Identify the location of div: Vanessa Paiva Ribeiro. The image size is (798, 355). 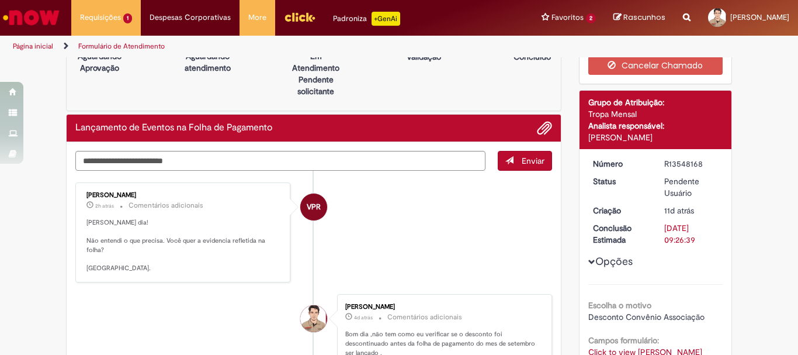
(314, 207).